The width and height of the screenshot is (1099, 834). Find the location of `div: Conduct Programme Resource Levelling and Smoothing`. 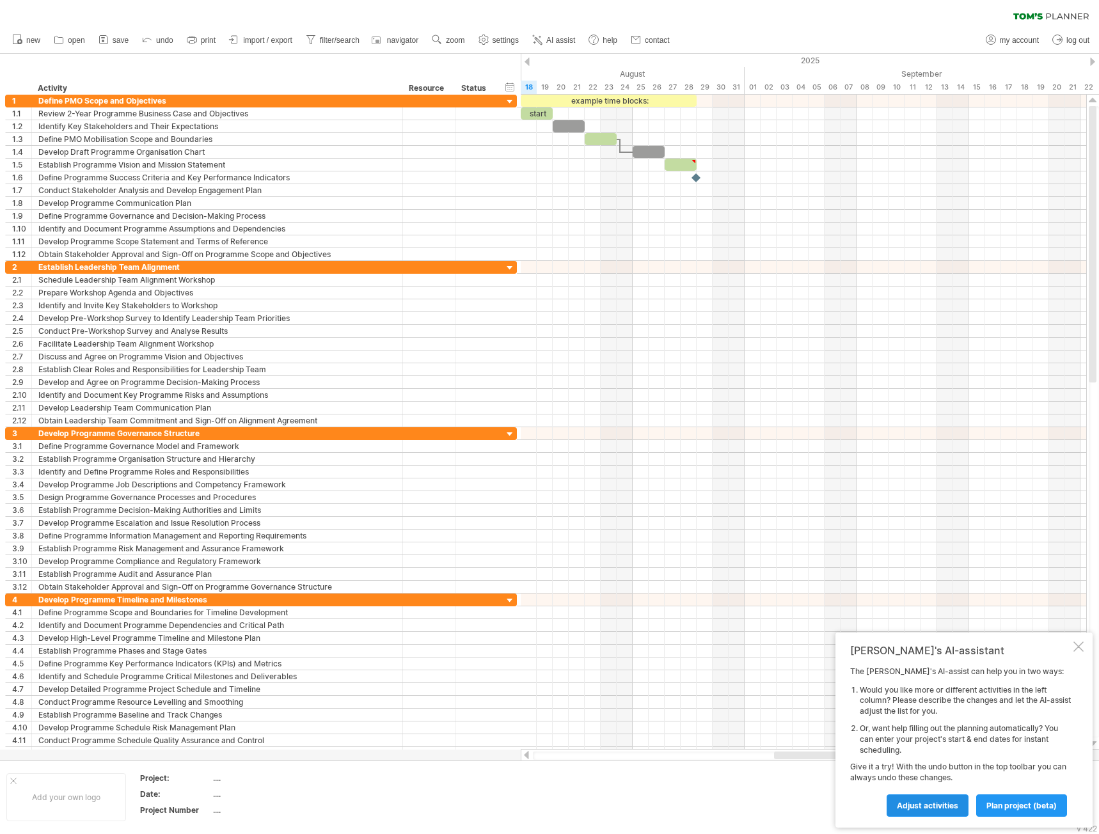

div: Conduct Programme Resource Levelling and Smoothing is located at coordinates (217, 702).